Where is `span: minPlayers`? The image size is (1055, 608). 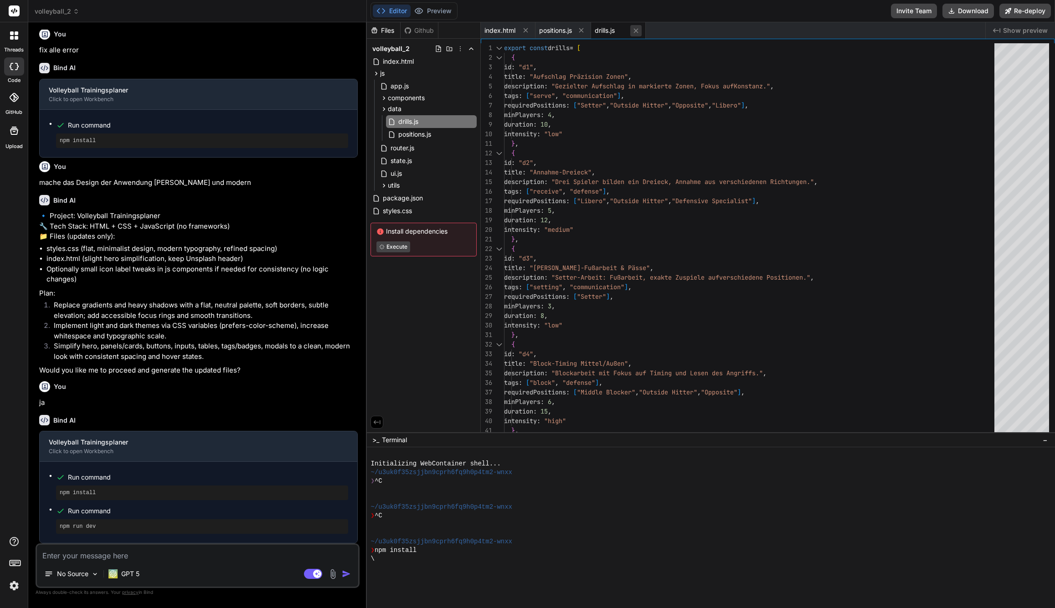 span: minPlayers is located at coordinates (522, 115).